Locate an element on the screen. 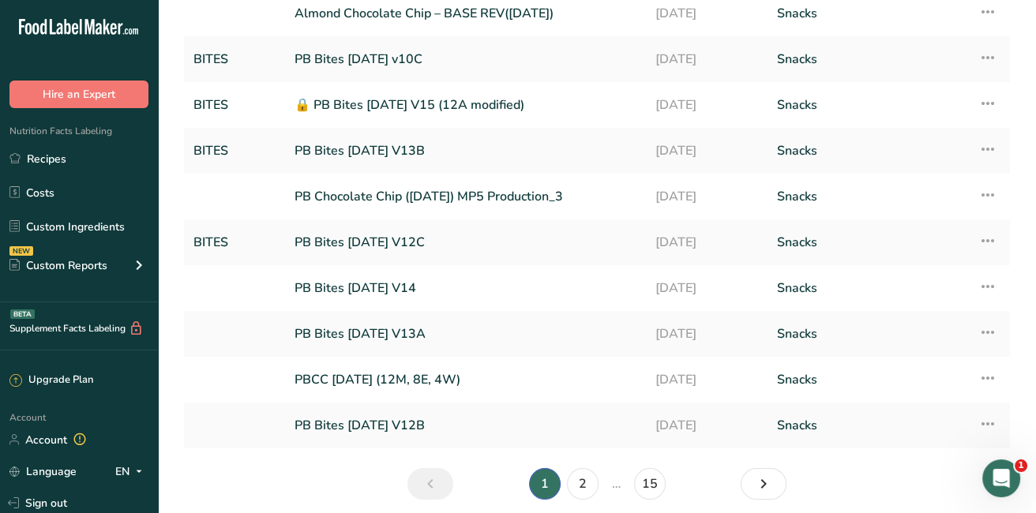 This screenshot has height=513, width=1036. div: EN is located at coordinates (132, 471).